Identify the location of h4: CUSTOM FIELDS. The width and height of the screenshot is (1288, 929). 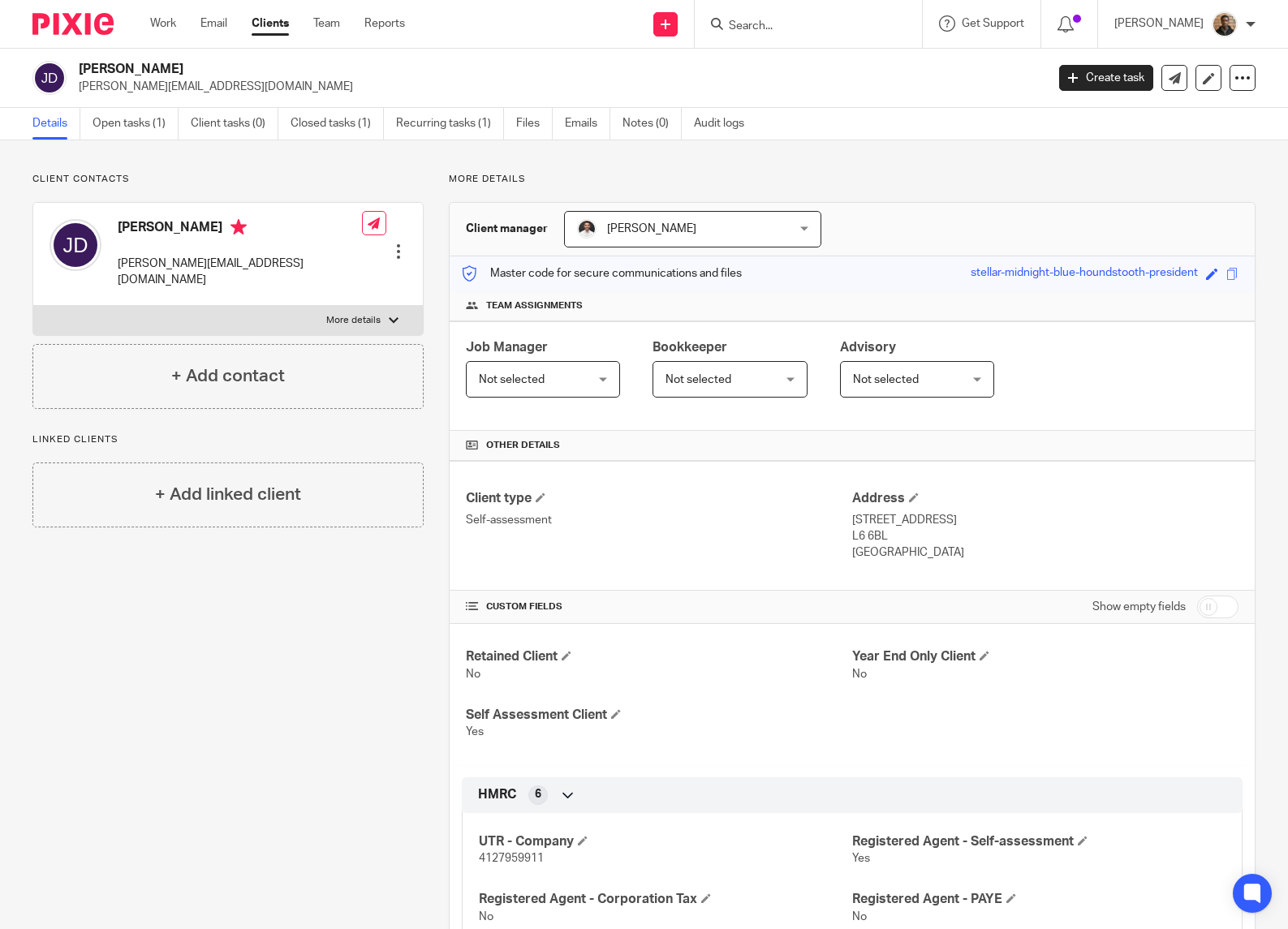
(659, 607).